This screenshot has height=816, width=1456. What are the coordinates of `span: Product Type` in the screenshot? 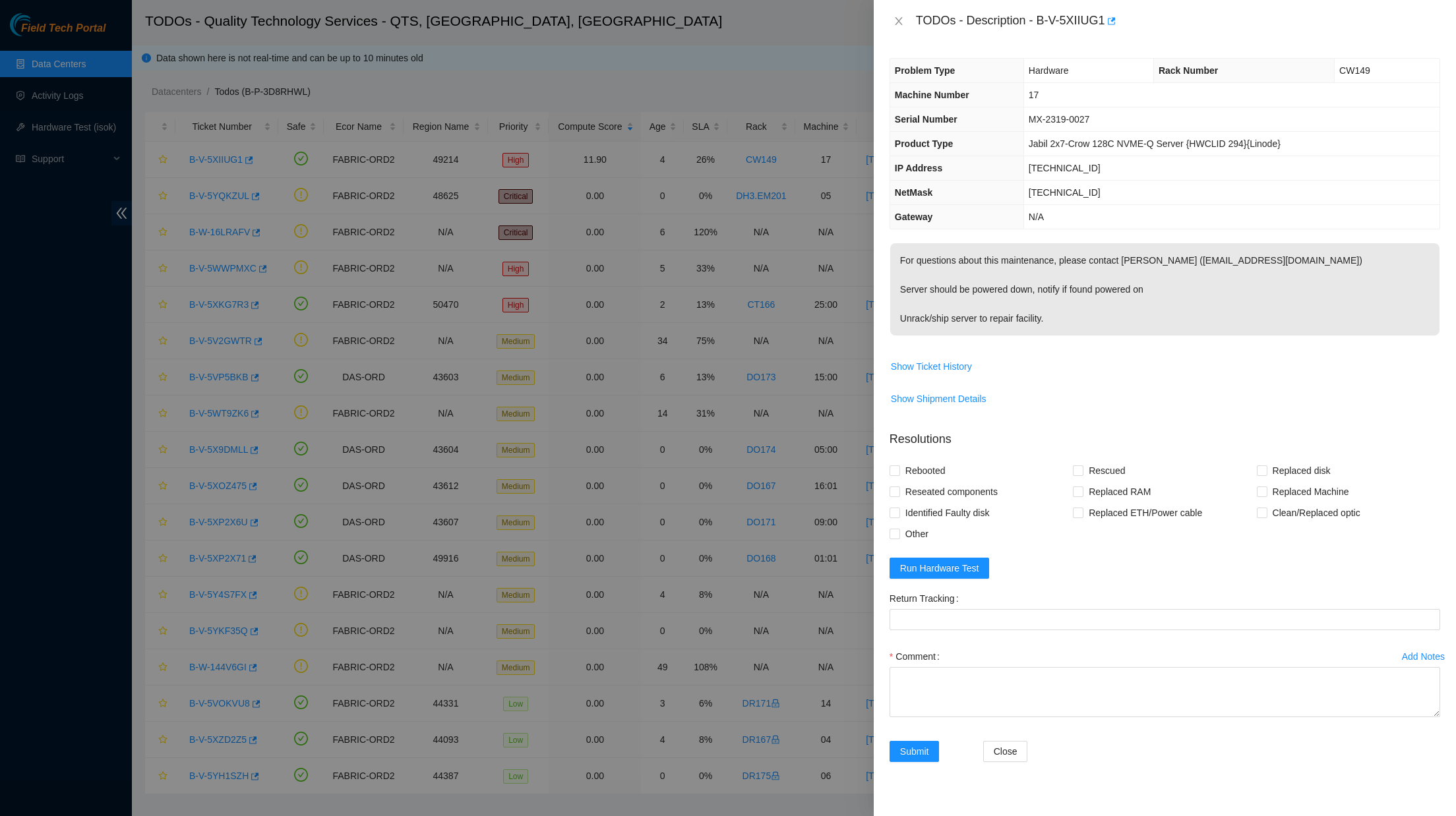 It's located at (923, 143).